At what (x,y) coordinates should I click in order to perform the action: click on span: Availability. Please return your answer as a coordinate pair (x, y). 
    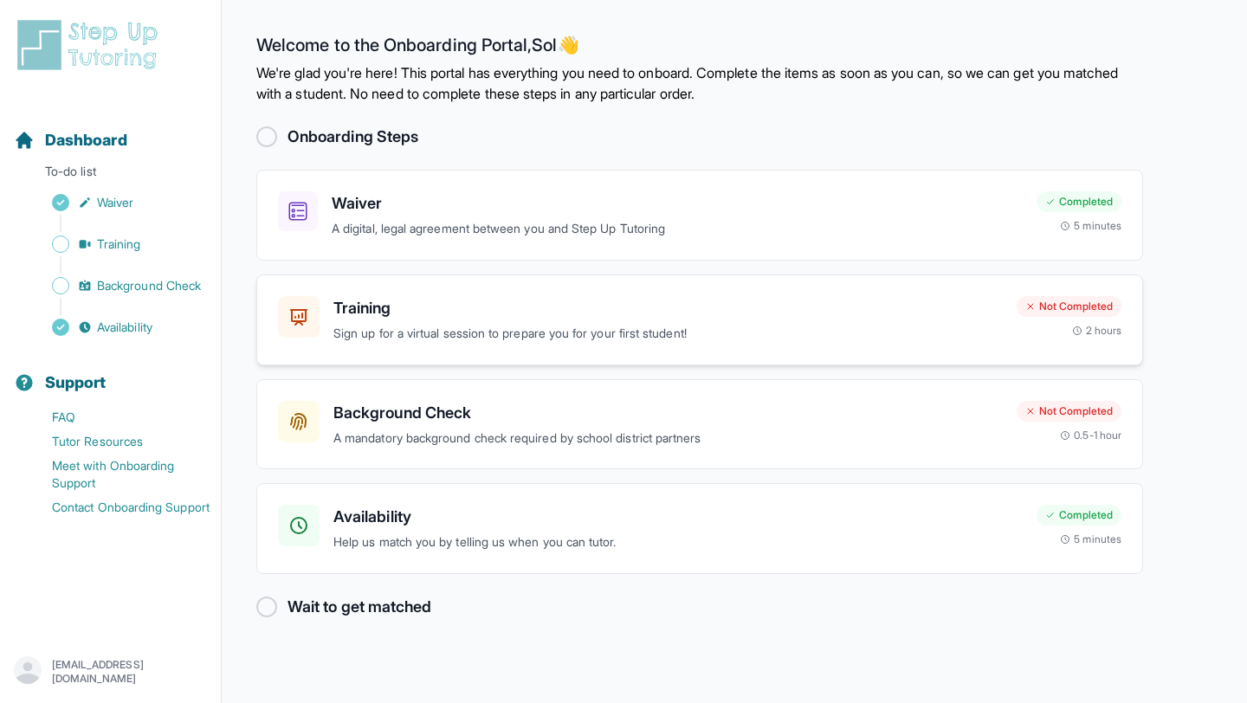
    Looking at the image, I should click on (125, 327).